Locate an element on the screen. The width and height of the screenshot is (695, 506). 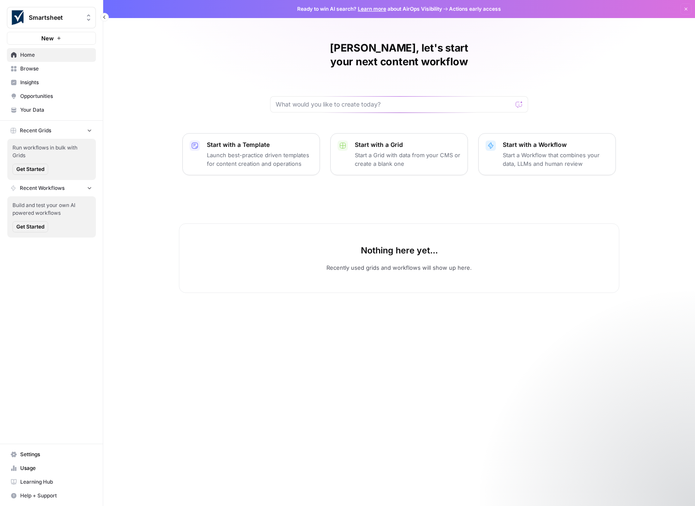
p: Start with a Workflow is located at coordinates (555, 145).